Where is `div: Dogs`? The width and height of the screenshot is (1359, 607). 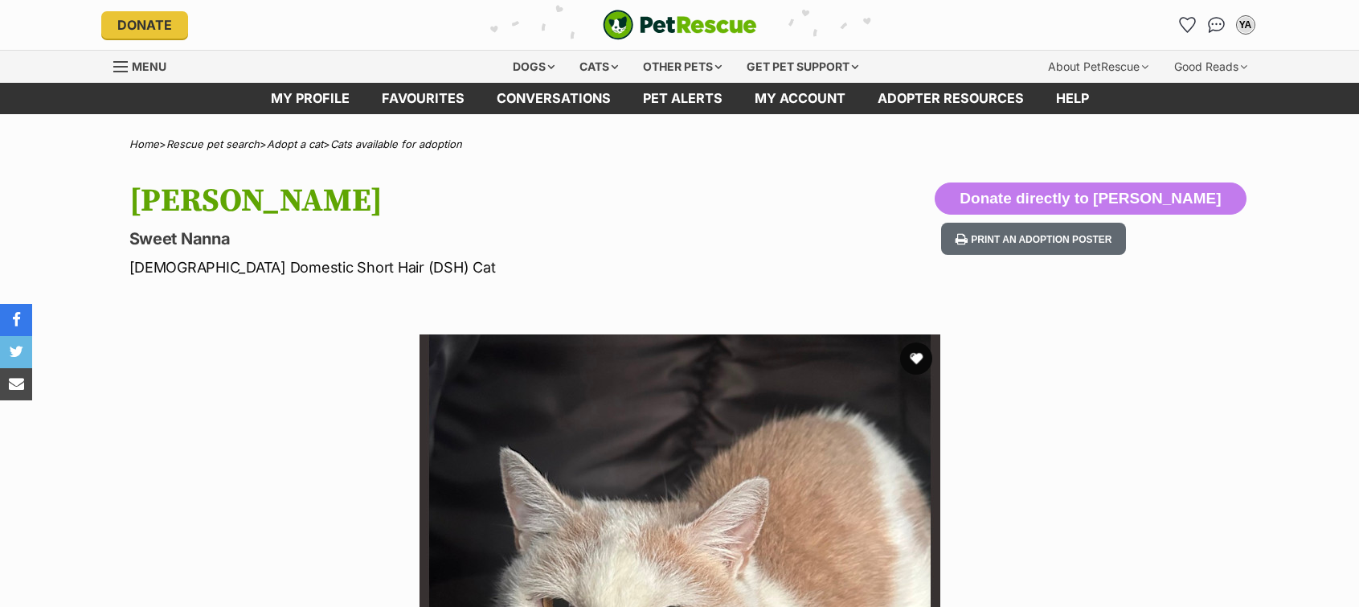
div: Dogs is located at coordinates (533, 67).